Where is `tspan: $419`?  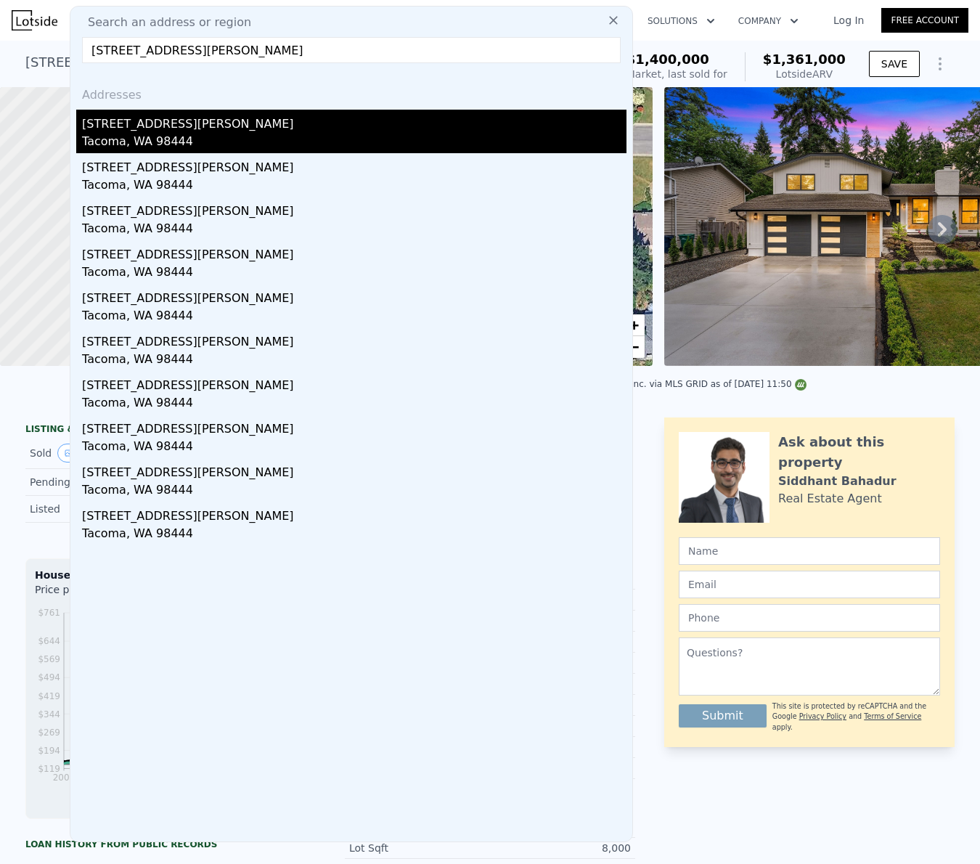 tspan: $419 is located at coordinates (49, 696).